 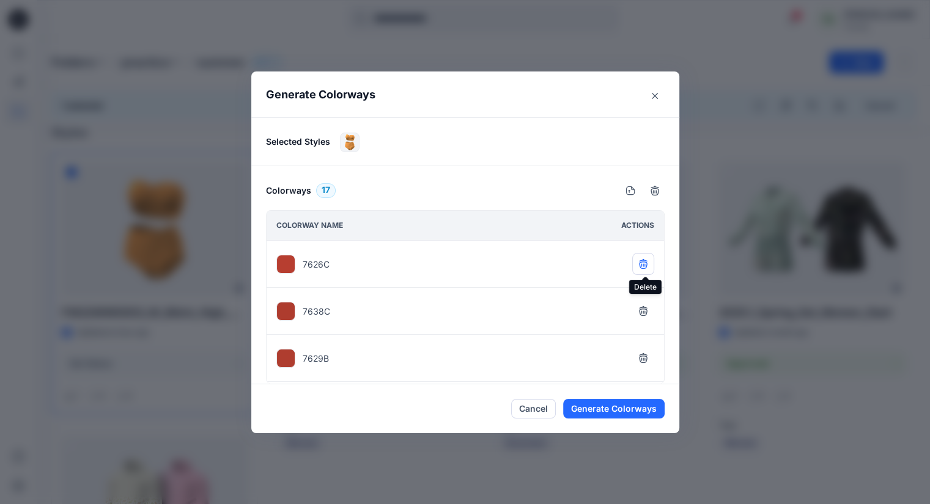 I want to click on button: Close, so click(x=655, y=96).